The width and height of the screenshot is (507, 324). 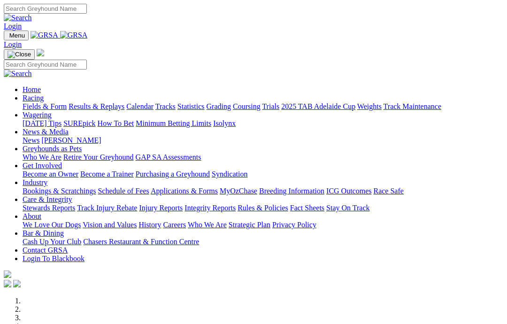 I want to click on a: Chasers Restaurant & Function Centre, so click(x=141, y=241).